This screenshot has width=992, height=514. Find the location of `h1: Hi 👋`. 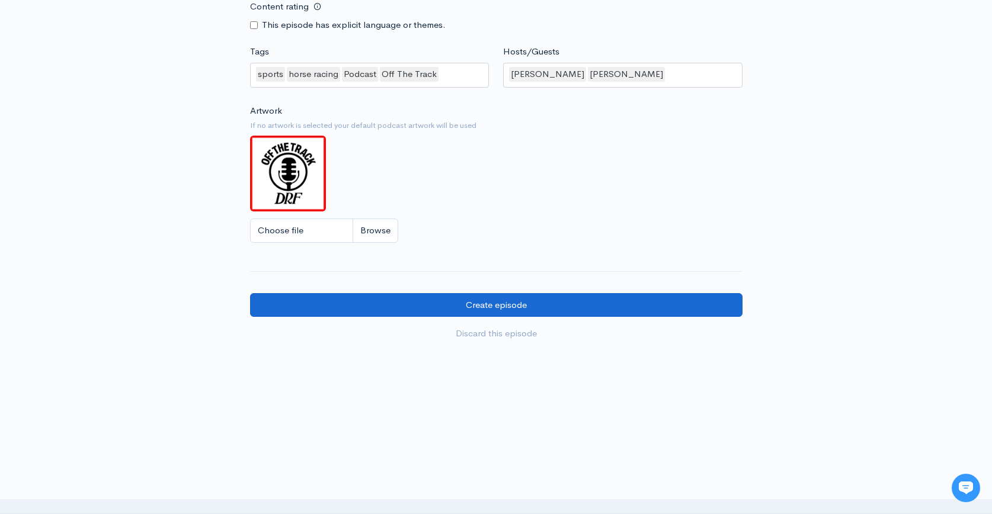

h1: Hi 👋 is located at coordinates (119, 67).